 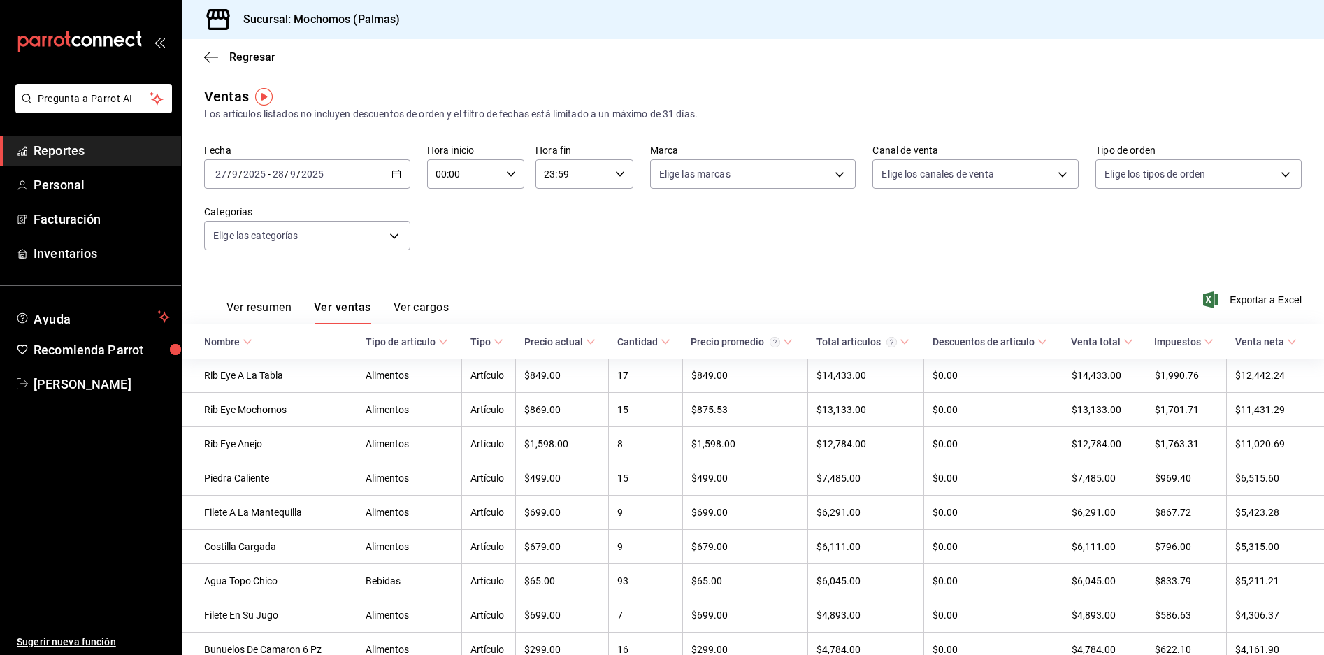 I want to click on span: Pregunta a Parrot AI, so click(x=94, y=99).